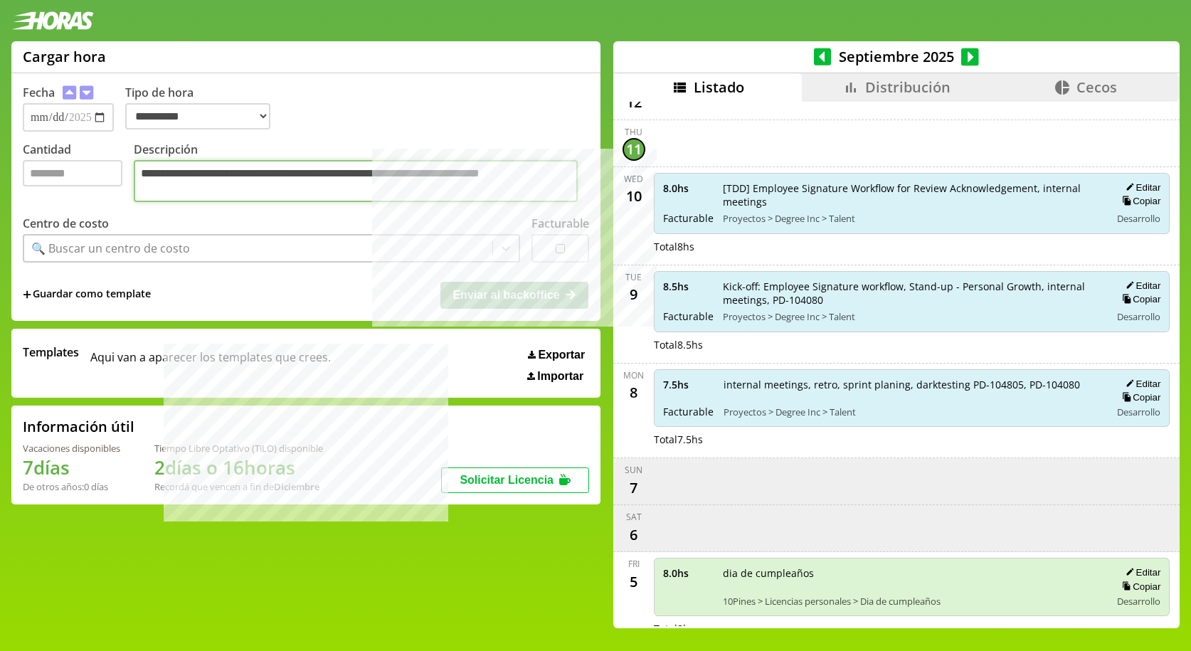  What do you see at coordinates (507, 480) in the screenshot?
I see `span: Solicitar Licencia` at bounding box center [507, 480].